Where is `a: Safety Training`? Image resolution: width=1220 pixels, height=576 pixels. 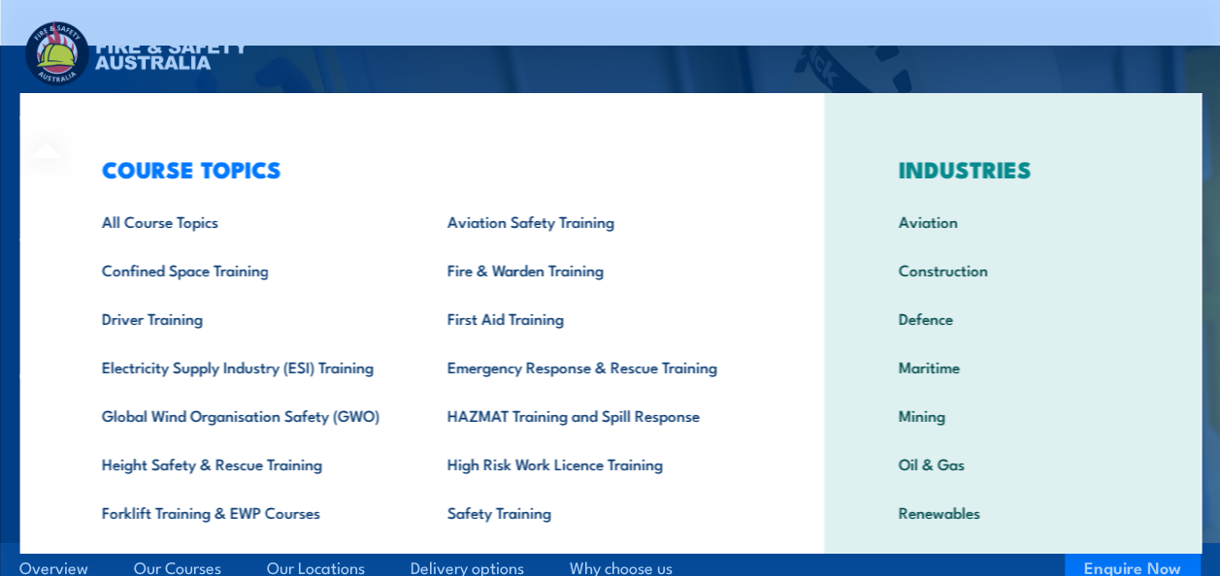
a: Safety Training is located at coordinates (589, 512).